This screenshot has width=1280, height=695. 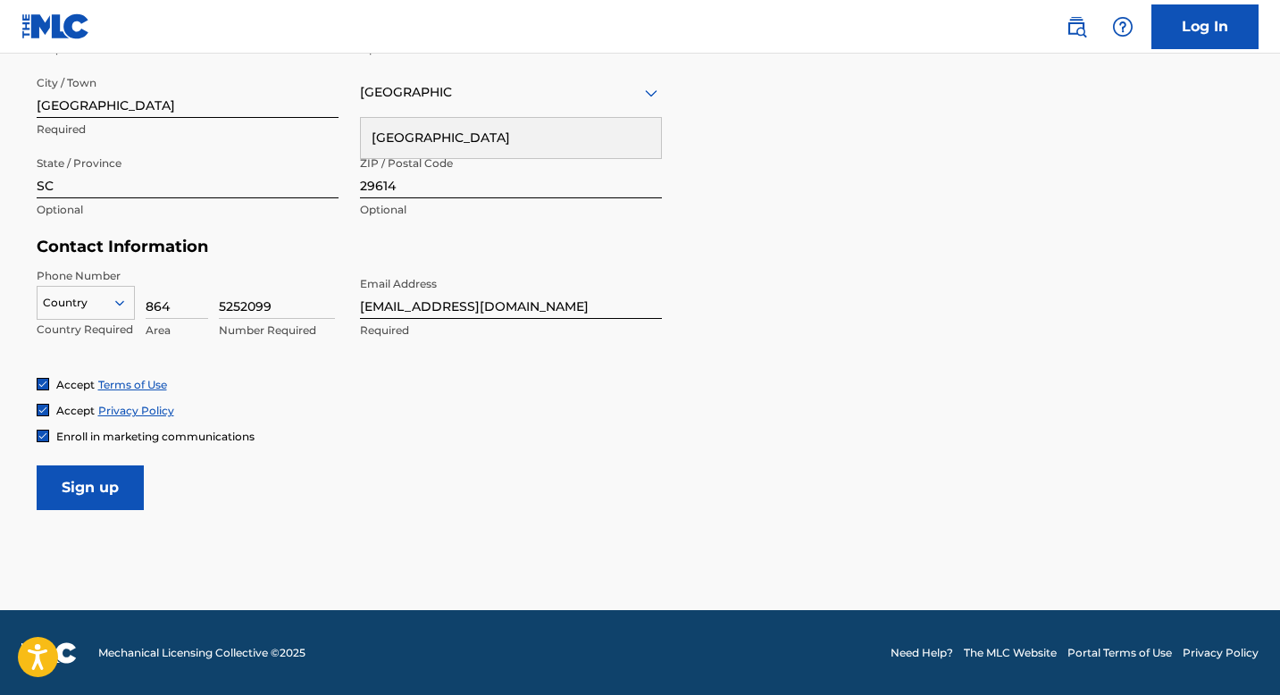 I want to click on span: Enroll in marketing communications, so click(x=155, y=436).